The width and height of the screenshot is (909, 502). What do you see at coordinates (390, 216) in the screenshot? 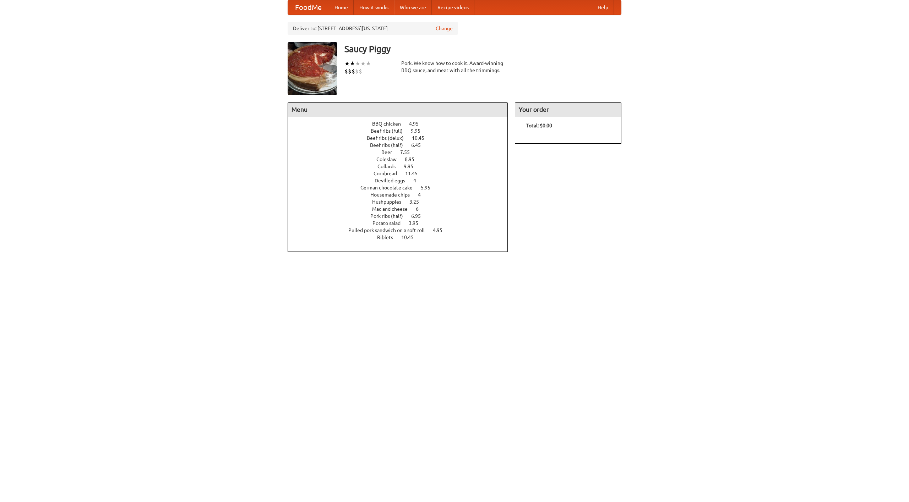
I see `span: Pork ribs (half)` at bounding box center [390, 216].